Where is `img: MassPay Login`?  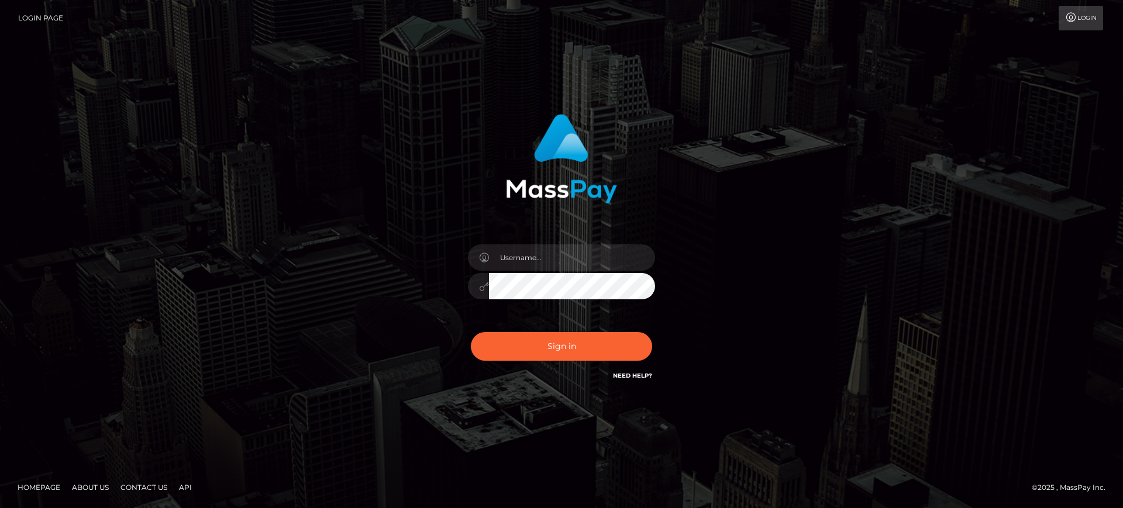
img: MassPay Login is located at coordinates (561, 158).